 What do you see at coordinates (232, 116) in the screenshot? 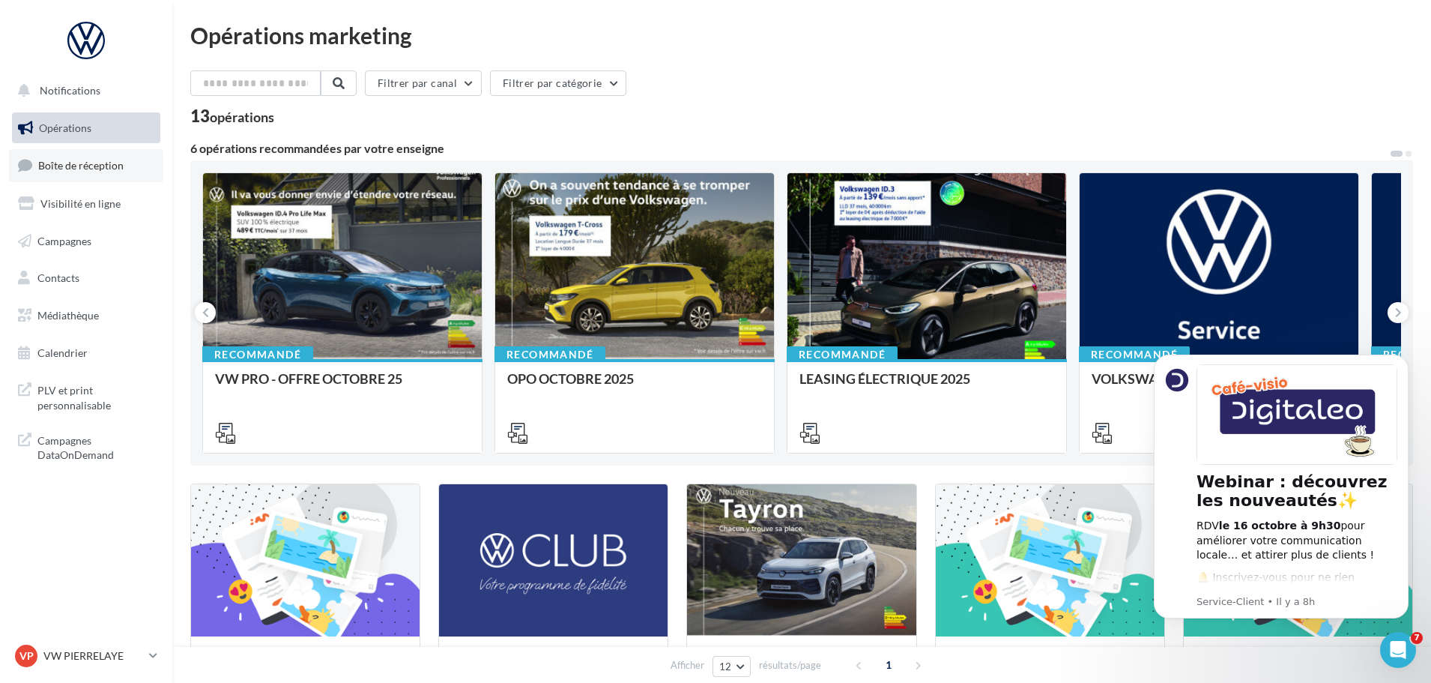
I see `div: 13` at bounding box center [232, 116].